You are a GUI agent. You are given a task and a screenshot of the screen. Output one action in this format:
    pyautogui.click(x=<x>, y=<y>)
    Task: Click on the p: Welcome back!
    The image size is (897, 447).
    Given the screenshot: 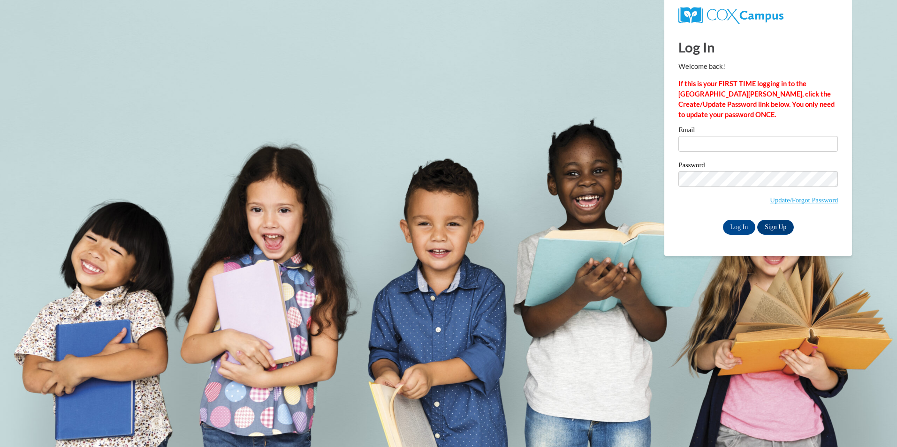 What is the action you would take?
    pyautogui.click(x=758, y=67)
    